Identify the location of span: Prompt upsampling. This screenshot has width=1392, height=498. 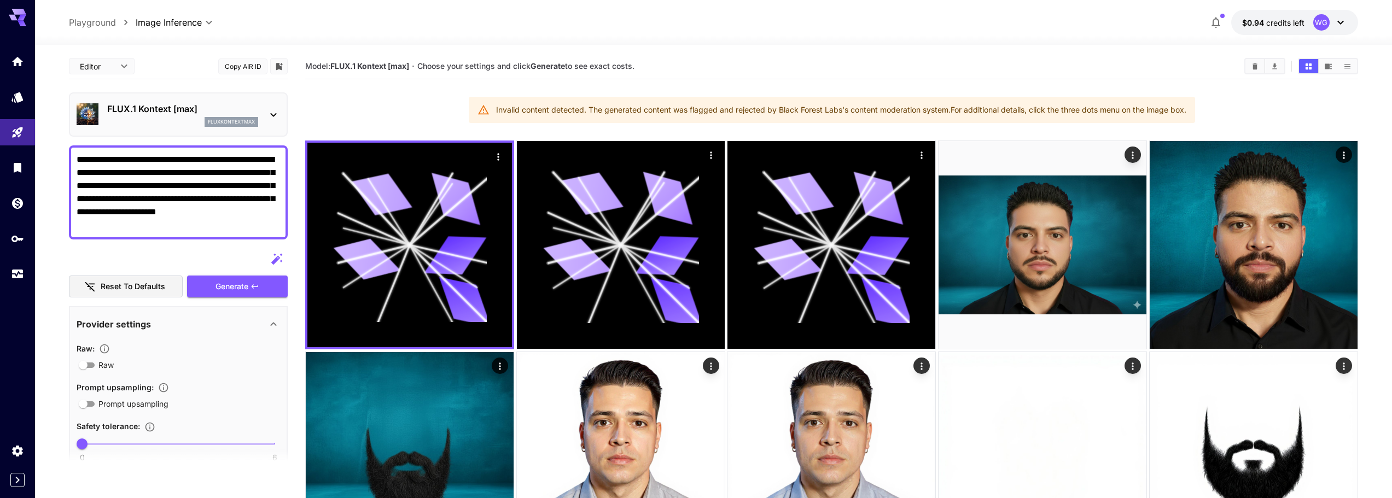
(133, 404).